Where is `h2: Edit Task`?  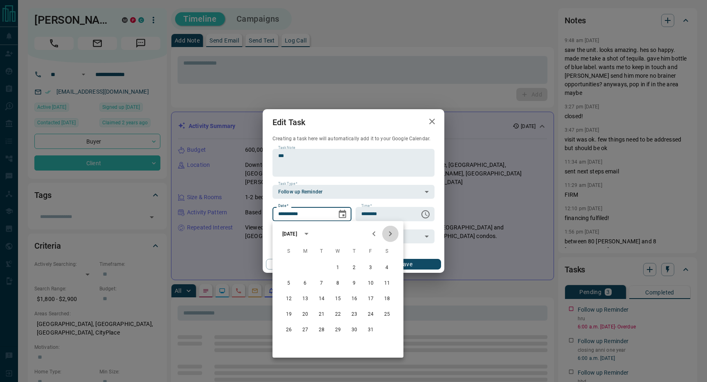 h2: Edit Task is located at coordinates (289, 122).